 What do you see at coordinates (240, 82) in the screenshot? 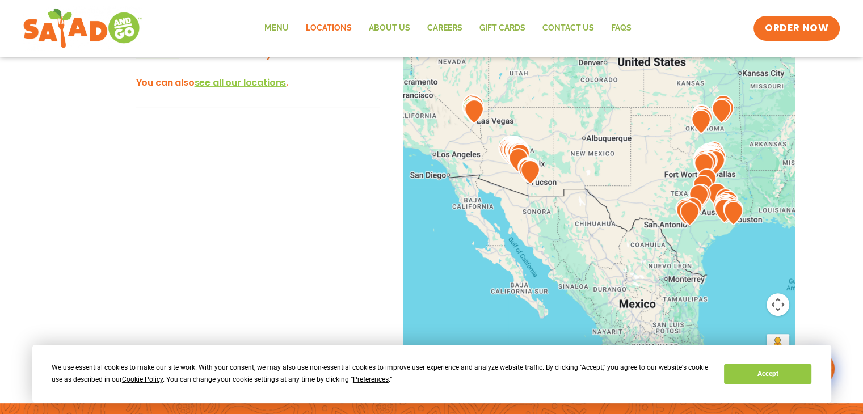
I see `span: see all our locations` at bounding box center [240, 82].